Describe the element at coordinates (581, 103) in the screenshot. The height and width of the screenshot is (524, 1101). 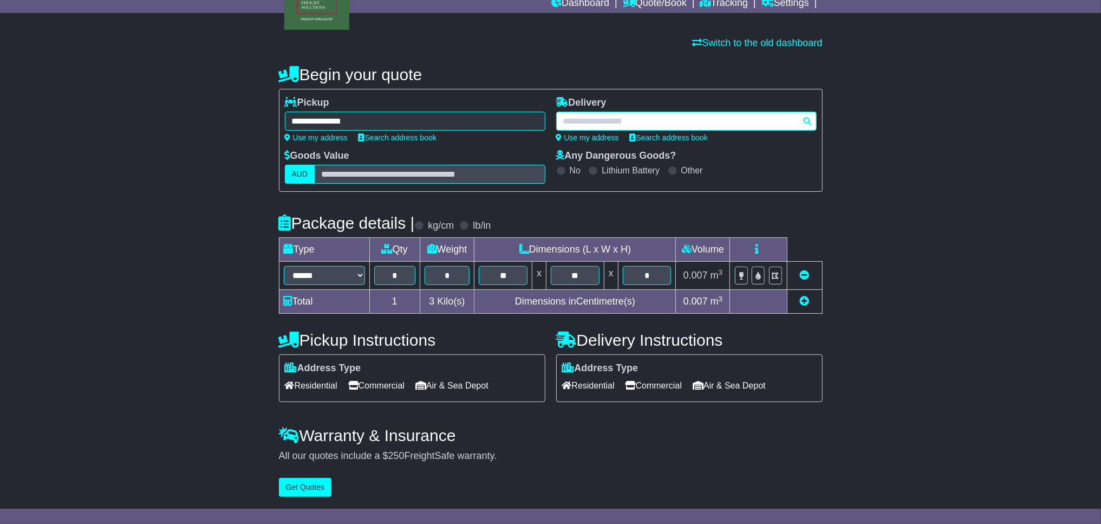
I see `label: Delivery` at that location.